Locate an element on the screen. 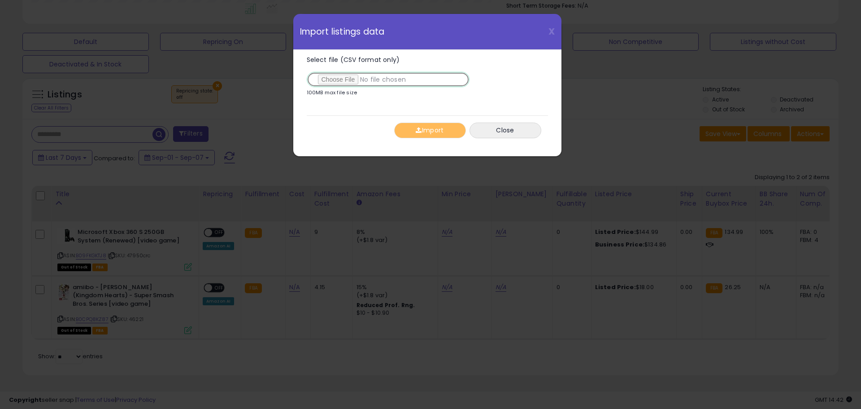 The height and width of the screenshot is (409, 861). span: Import listings data is located at coordinates (342, 31).